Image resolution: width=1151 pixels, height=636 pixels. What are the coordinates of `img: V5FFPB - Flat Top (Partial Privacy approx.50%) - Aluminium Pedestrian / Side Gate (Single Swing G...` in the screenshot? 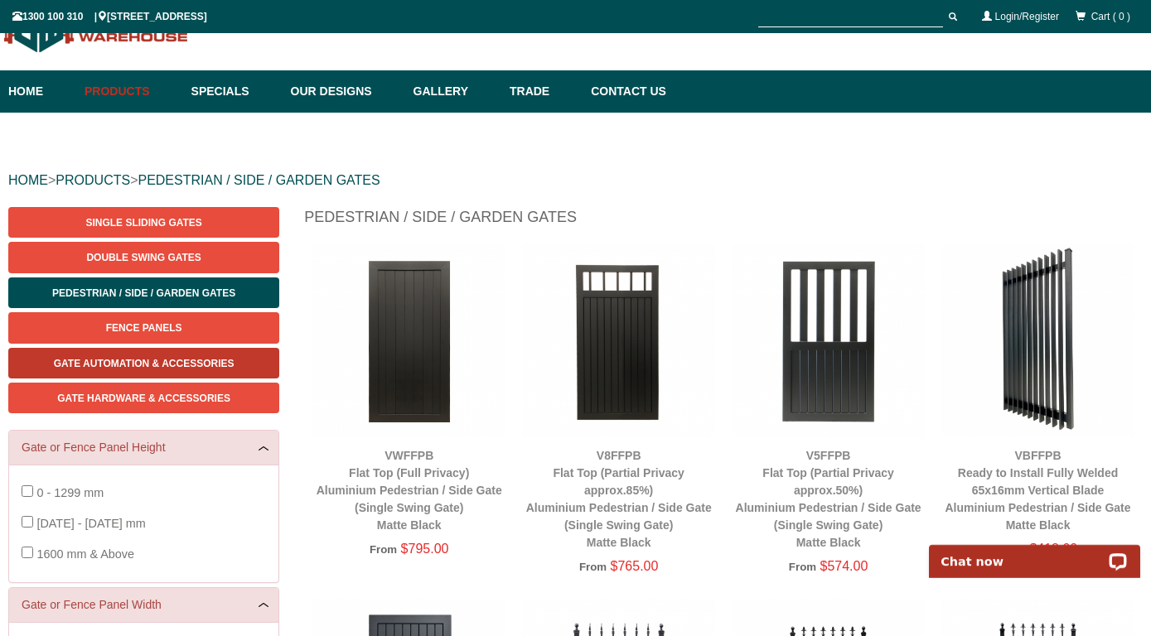 It's located at (828, 340).